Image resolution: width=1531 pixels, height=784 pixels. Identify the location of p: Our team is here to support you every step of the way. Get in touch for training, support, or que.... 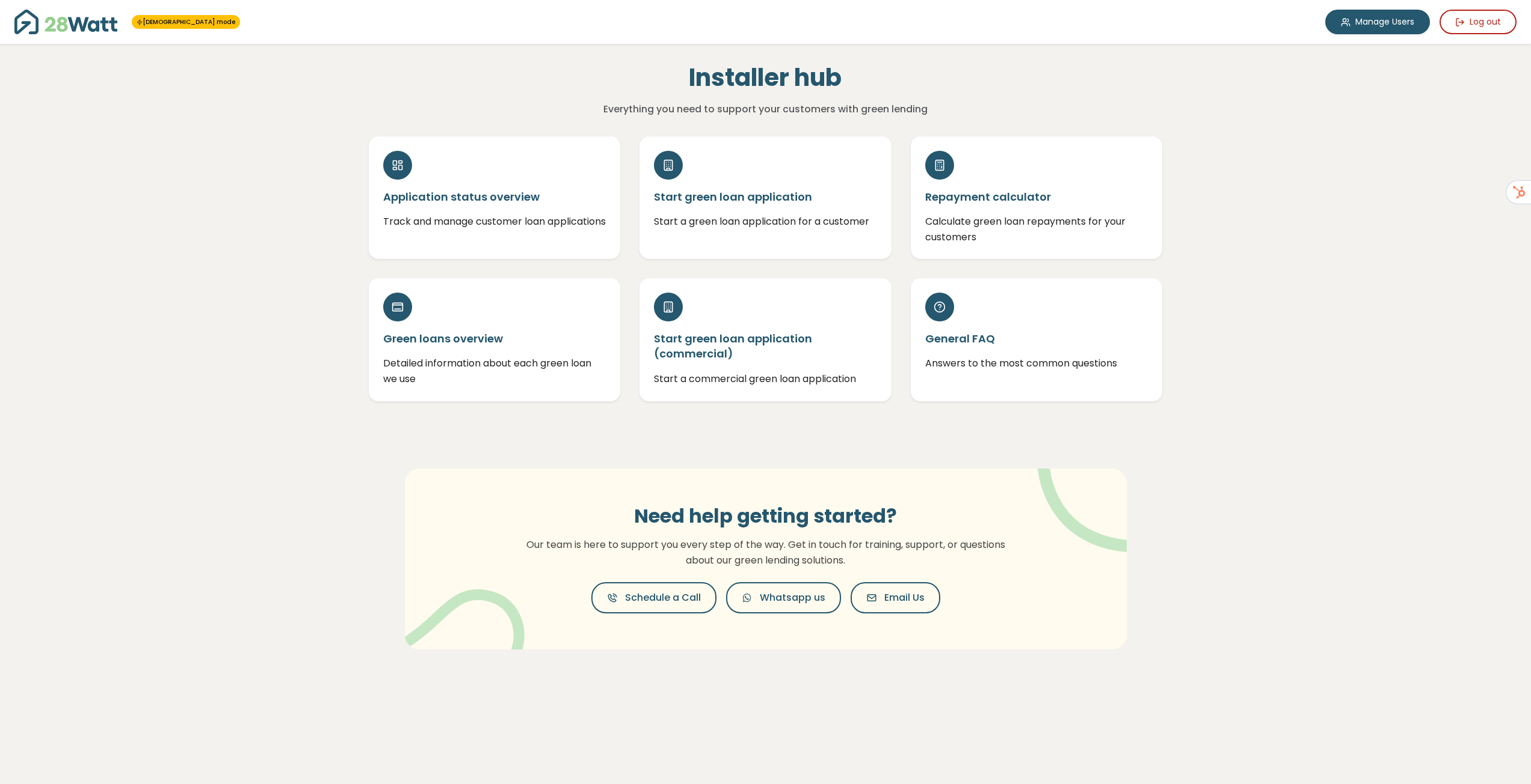
(766, 552).